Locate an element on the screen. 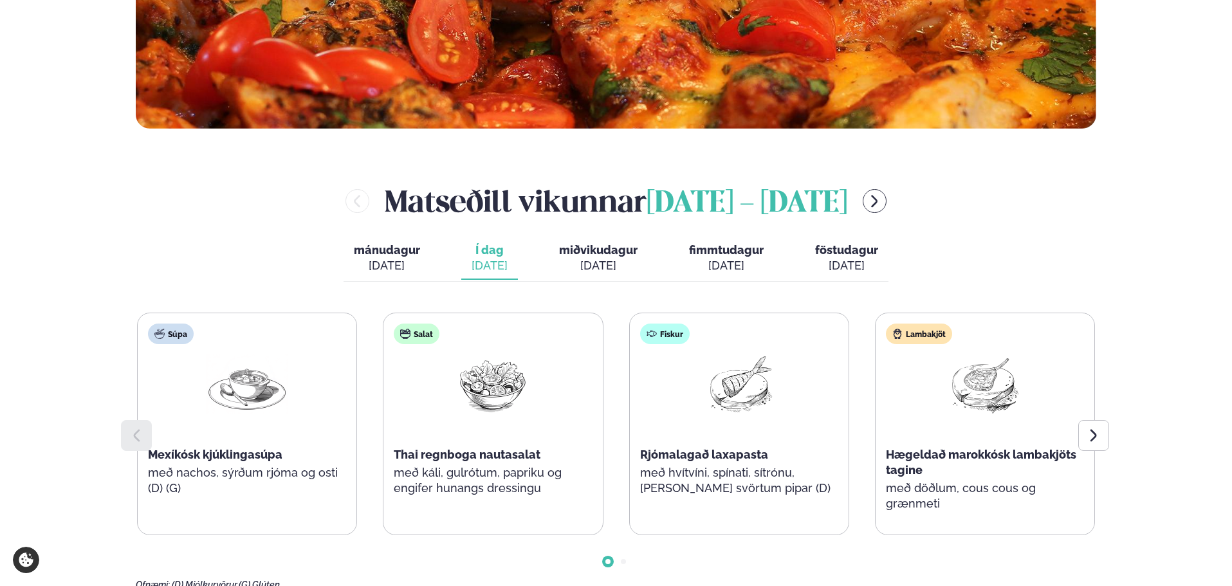 The height and width of the screenshot is (586, 1232). span: Mexíkósk kjúklingasúpa is located at coordinates (215, 454).